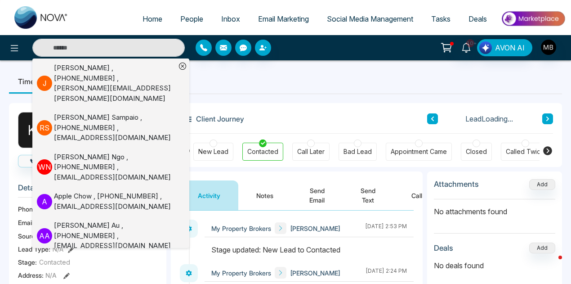  Describe the element at coordinates (466, 47) in the screenshot. I see `a: 10+` at that location.